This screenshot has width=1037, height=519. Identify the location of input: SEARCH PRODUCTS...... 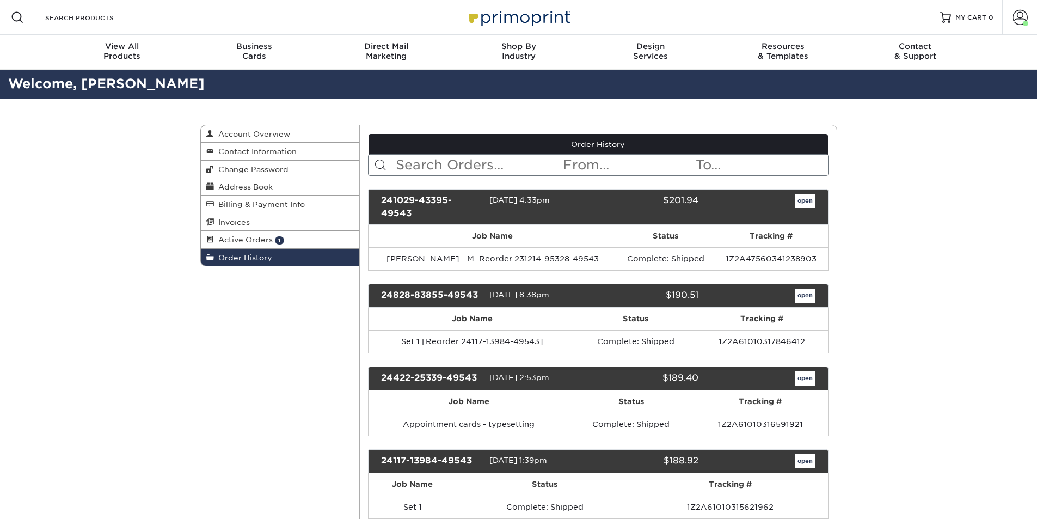
(97, 17).